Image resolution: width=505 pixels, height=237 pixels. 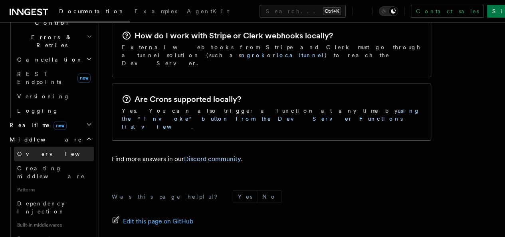 I want to click on a: Examples, so click(x=156, y=12).